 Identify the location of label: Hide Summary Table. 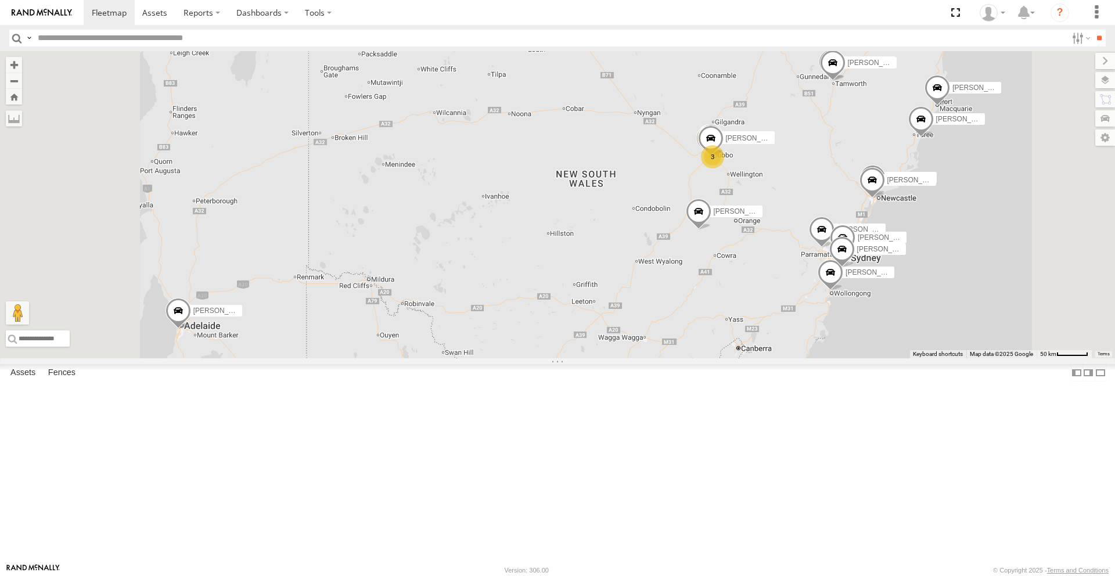
(1100, 372).